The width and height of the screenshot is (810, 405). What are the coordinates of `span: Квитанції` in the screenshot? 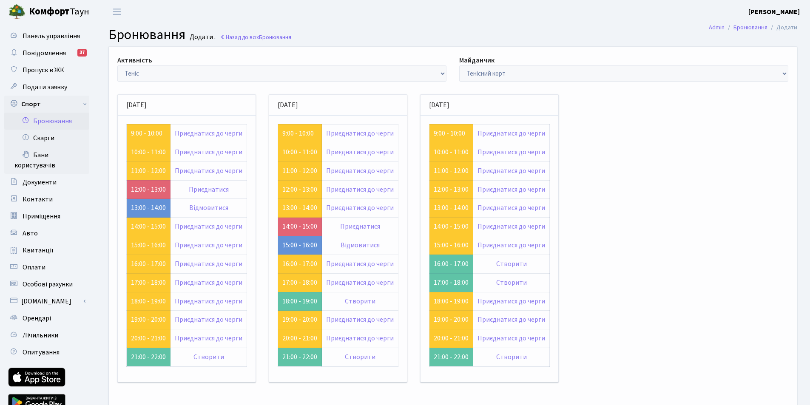 It's located at (38, 250).